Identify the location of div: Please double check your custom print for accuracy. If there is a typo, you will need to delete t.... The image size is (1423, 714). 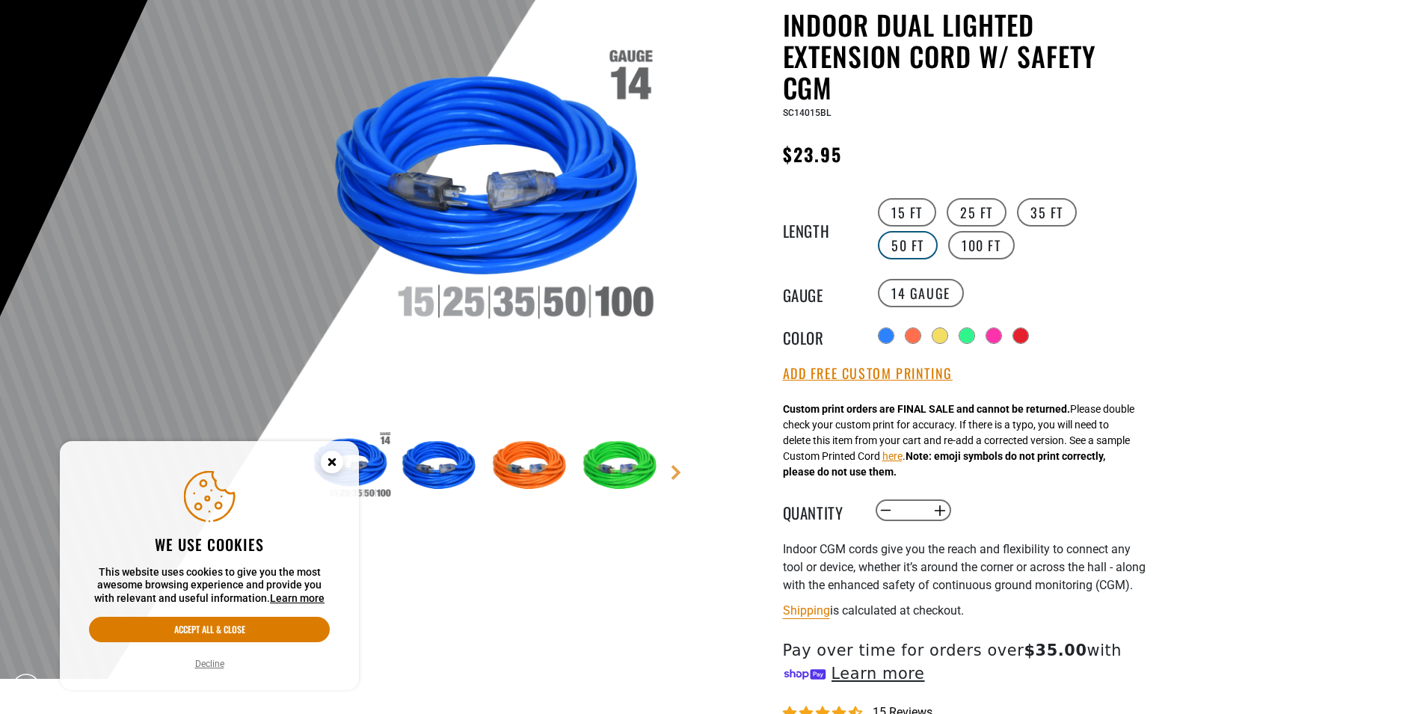
(959, 440).